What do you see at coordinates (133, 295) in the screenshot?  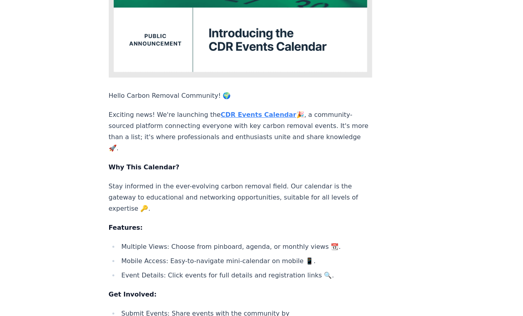 I see `strong: Get Involved:` at bounding box center [133, 295].